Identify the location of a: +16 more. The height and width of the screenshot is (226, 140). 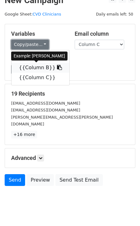
(24, 134).